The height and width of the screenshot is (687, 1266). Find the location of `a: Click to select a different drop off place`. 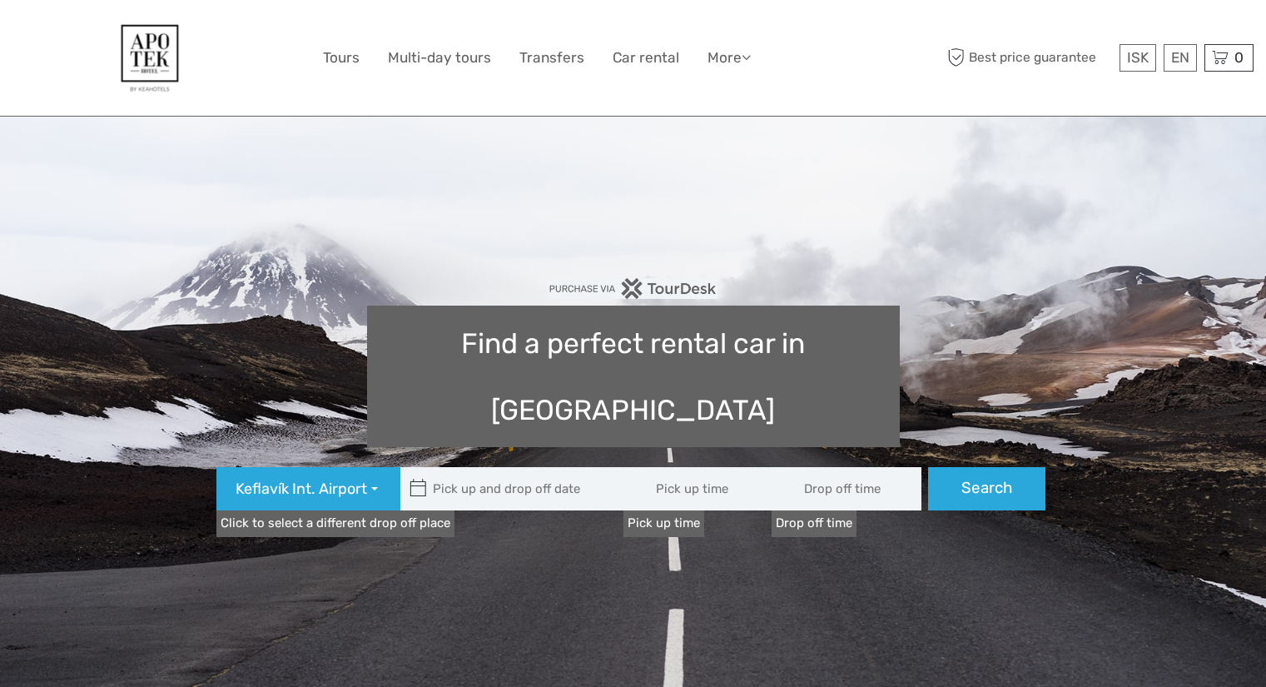

a: Click to select a different drop off place is located at coordinates (335, 523).